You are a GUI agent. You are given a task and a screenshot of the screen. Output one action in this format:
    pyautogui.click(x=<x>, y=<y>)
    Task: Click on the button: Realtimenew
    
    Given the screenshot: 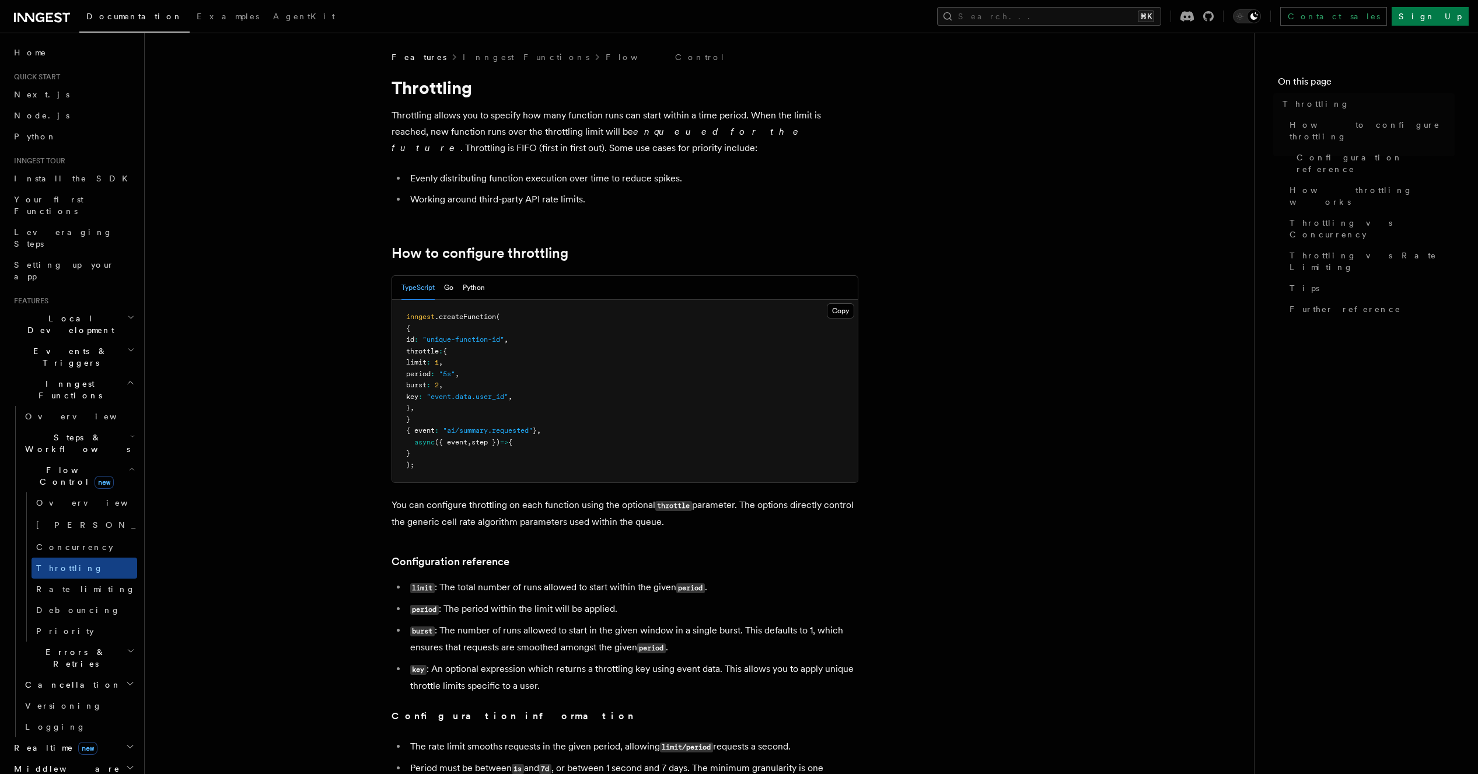 What is the action you would take?
    pyautogui.click(x=73, y=748)
    